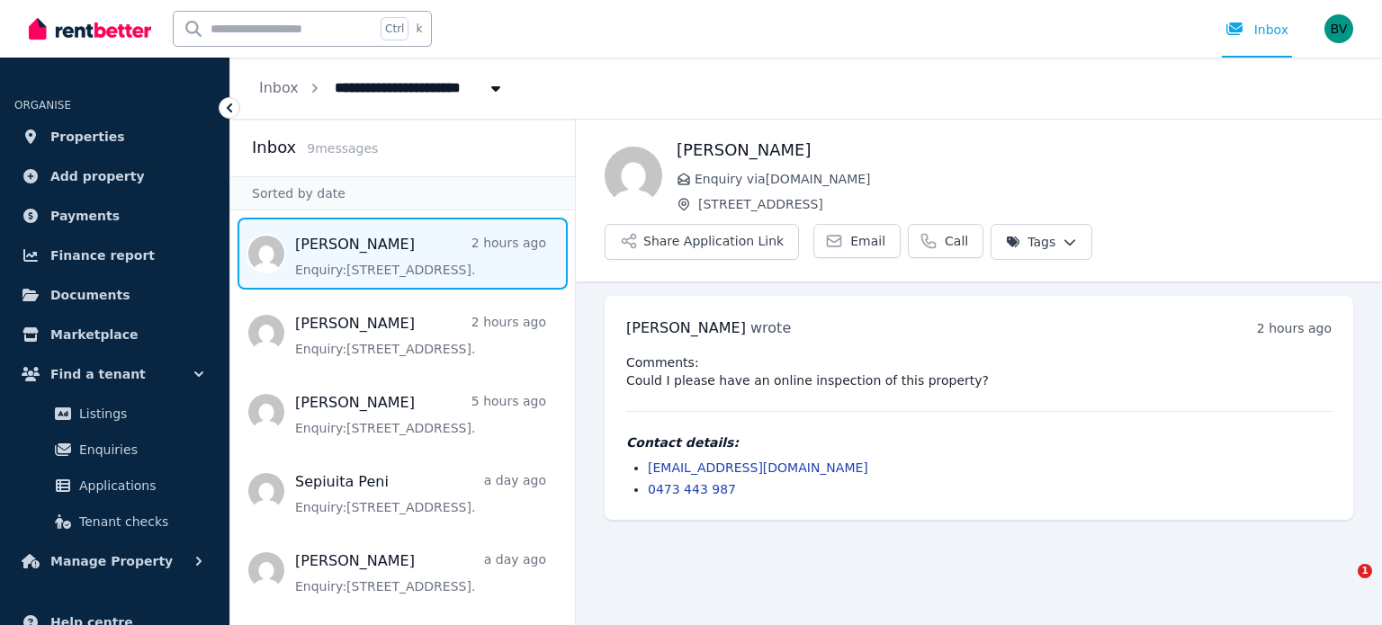 The width and height of the screenshot is (1382, 625). I want to click on span: Finance report, so click(103, 255).